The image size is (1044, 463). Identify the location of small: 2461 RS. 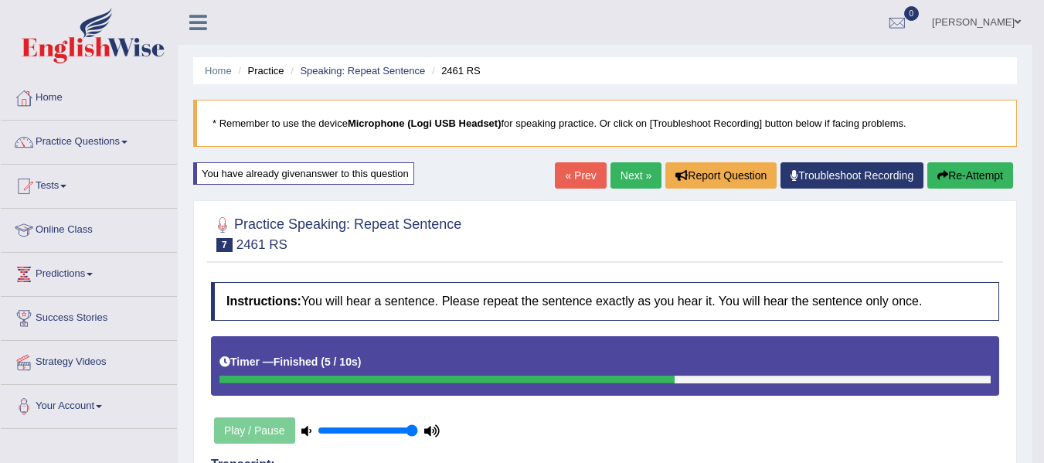
(262, 244).